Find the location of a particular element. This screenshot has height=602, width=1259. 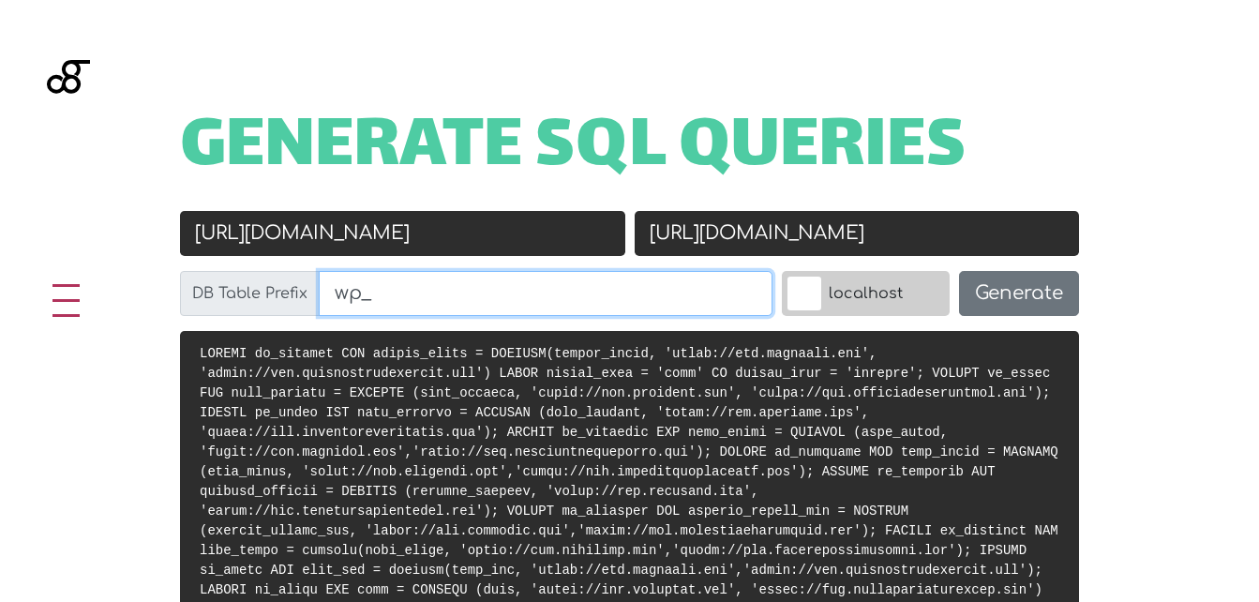

img: Blackgate is located at coordinates (68, 130).